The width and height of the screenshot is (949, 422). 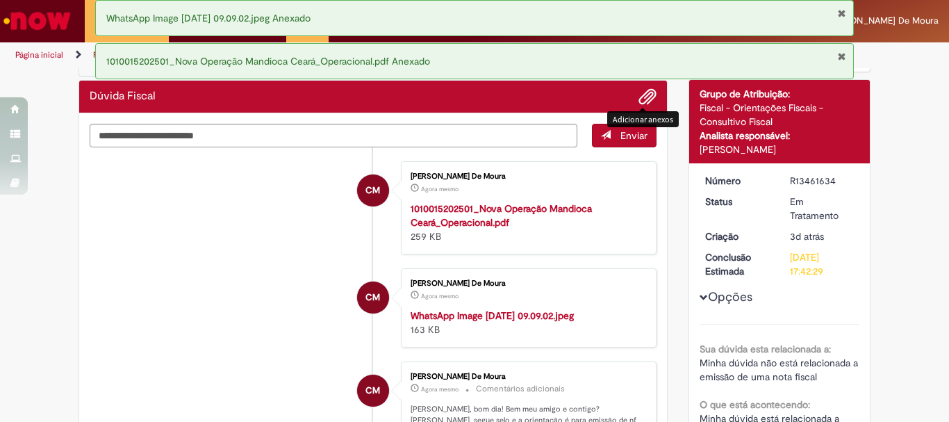 I want to click on img: ServiceNow, so click(x=37, y=21).